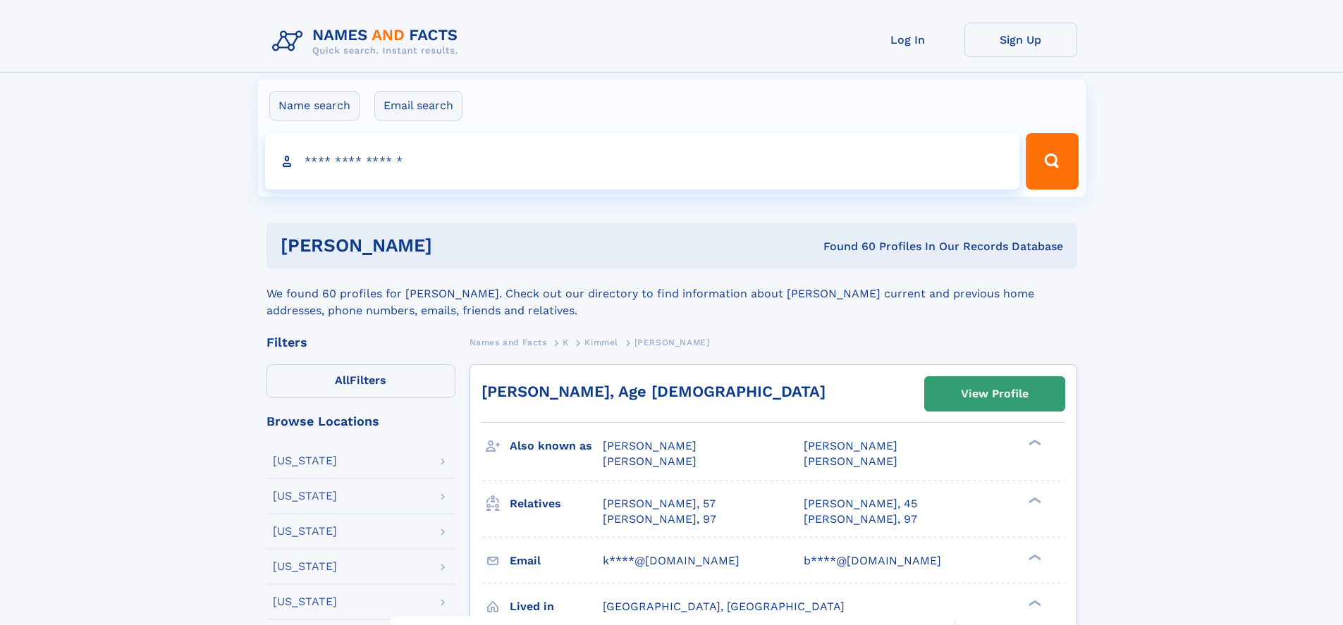 The width and height of the screenshot is (1343, 625). I want to click on span: Kimmel, so click(601, 343).